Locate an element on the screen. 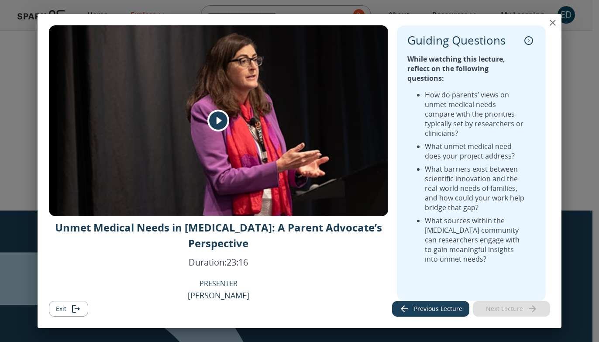  button: play is located at coordinates (218, 120).